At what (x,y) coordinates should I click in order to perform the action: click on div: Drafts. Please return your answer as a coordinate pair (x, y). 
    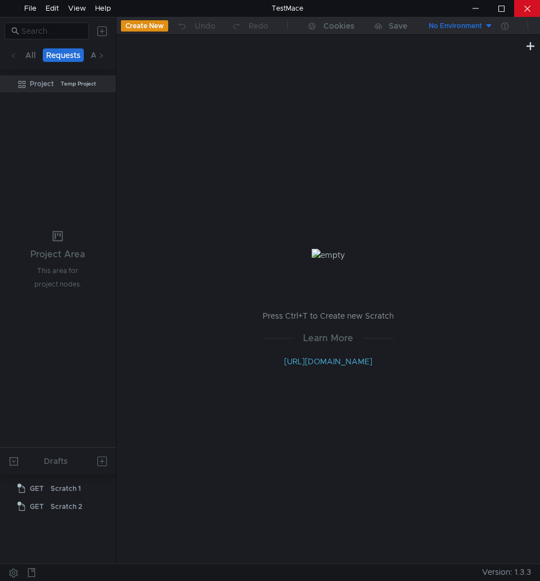
    Looking at the image, I should click on (56, 461).